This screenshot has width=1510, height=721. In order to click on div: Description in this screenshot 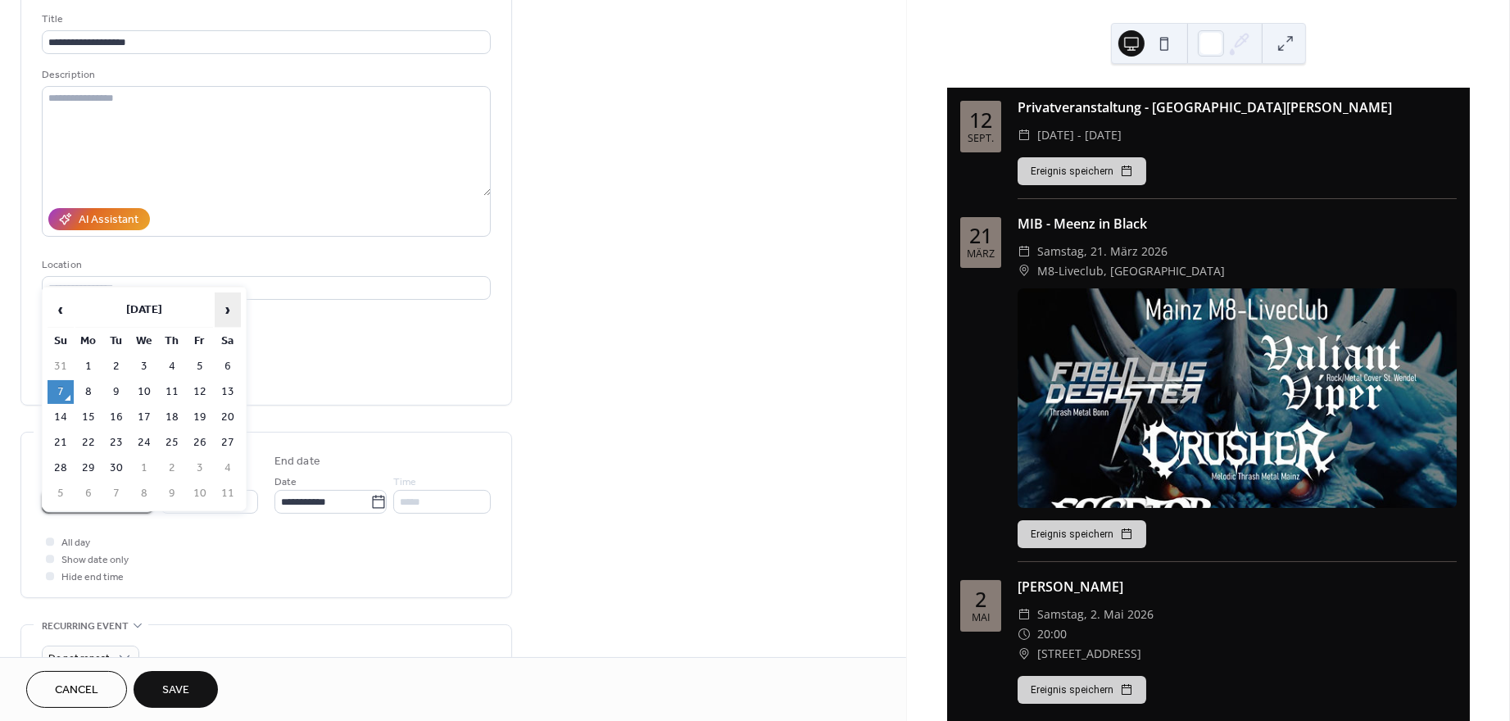, I will do `click(265, 75)`.